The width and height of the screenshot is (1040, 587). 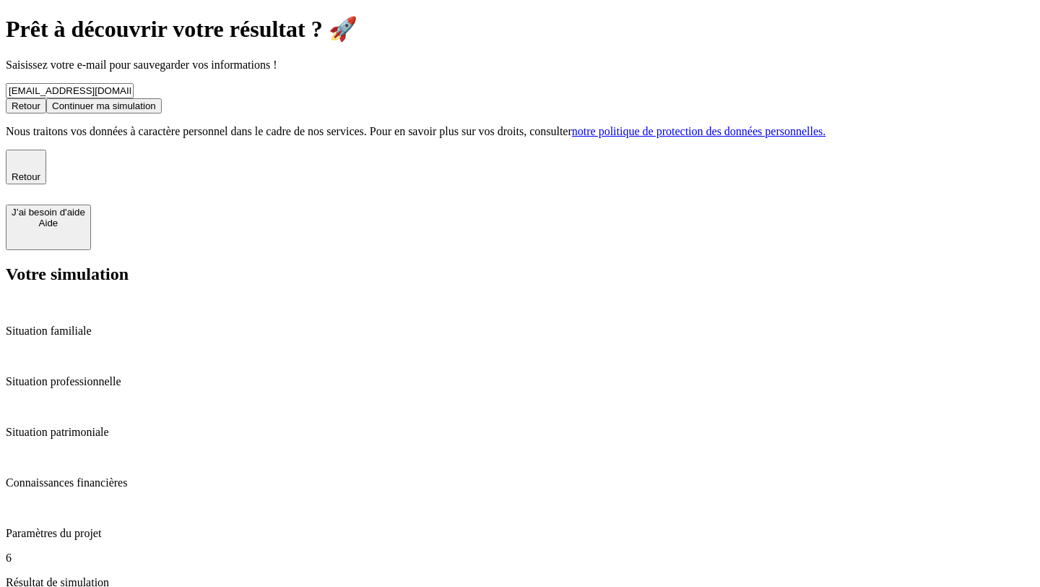 I want to click on p: Saisissez votre e-mail pour sauvegarder vos informations !, so click(x=520, y=65).